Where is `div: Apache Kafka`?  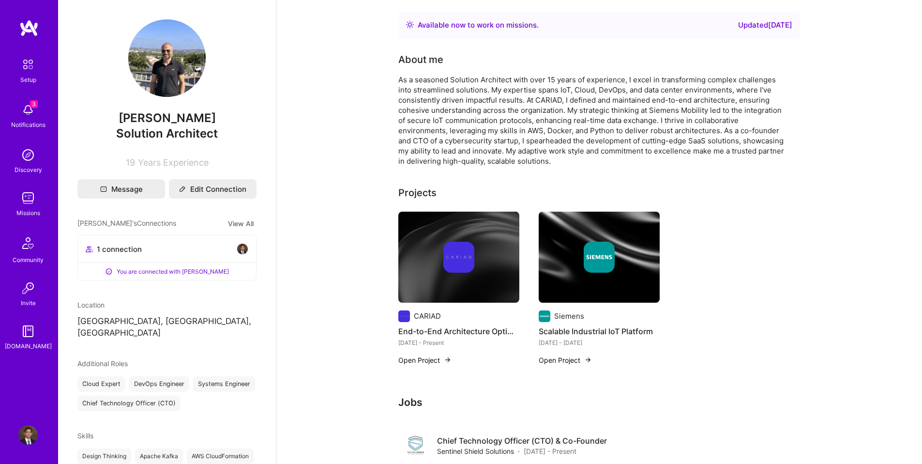 div: Apache Kafka is located at coordinates (159, 456).